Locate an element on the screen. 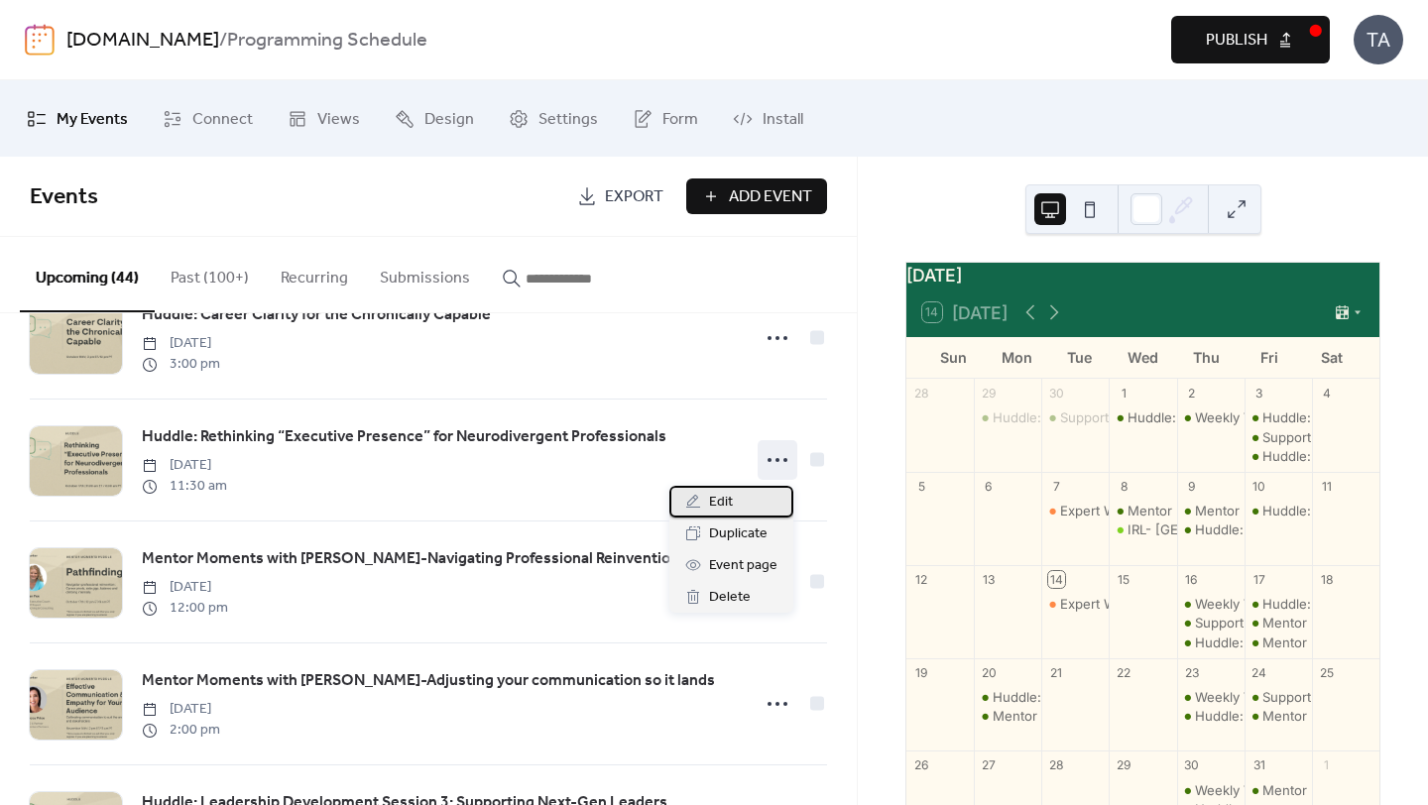 The height and width of the screenshot is (805, 1428). span: Events is located at coordinates (63, 197).